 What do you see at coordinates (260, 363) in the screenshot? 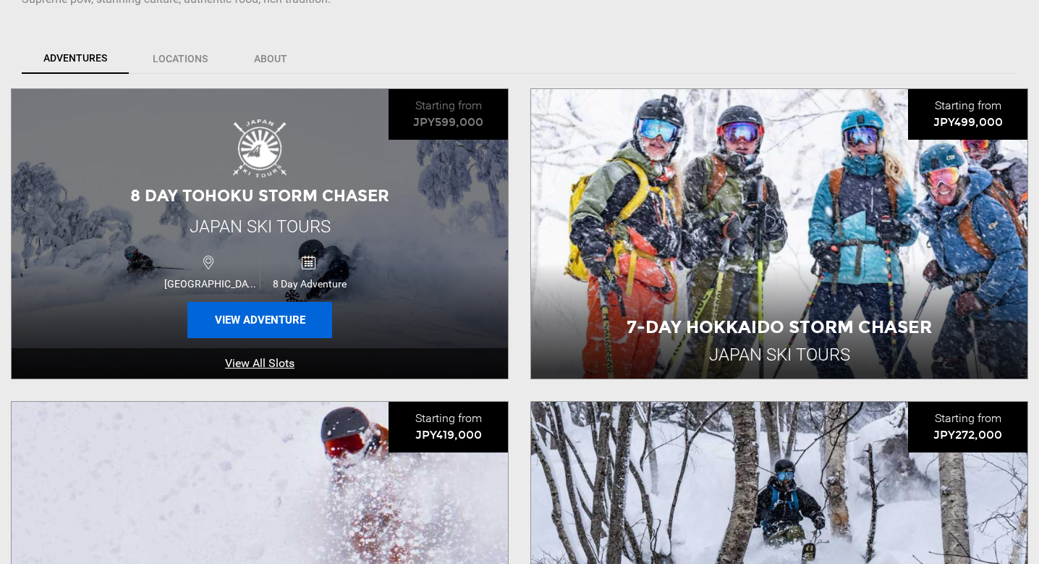
I see `a: View All Slots` at bounding box center [260, 363].